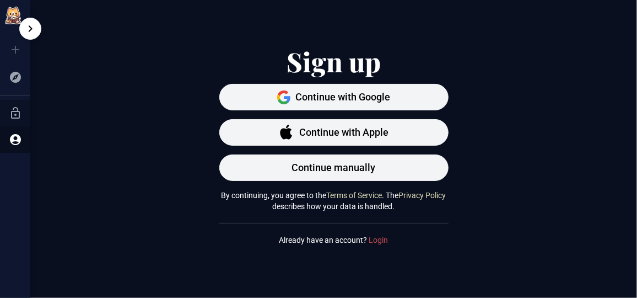  Describe the element at coordinates (334, 132) in the screenshot. I see `button: Continue with Apple` at that location.